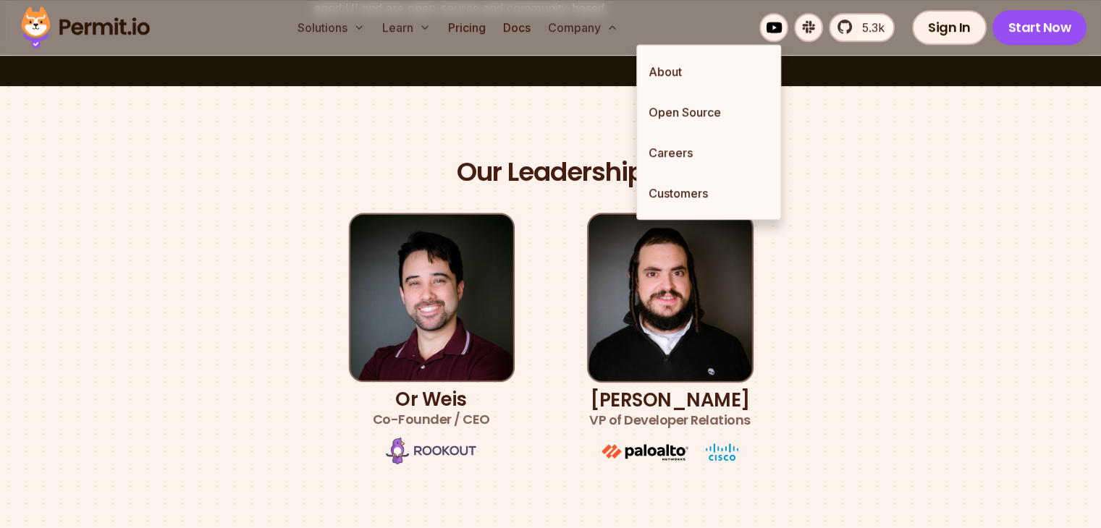  Describe the element at coordinates (709, 72) in the screenshot. I see `a: About` at that location.